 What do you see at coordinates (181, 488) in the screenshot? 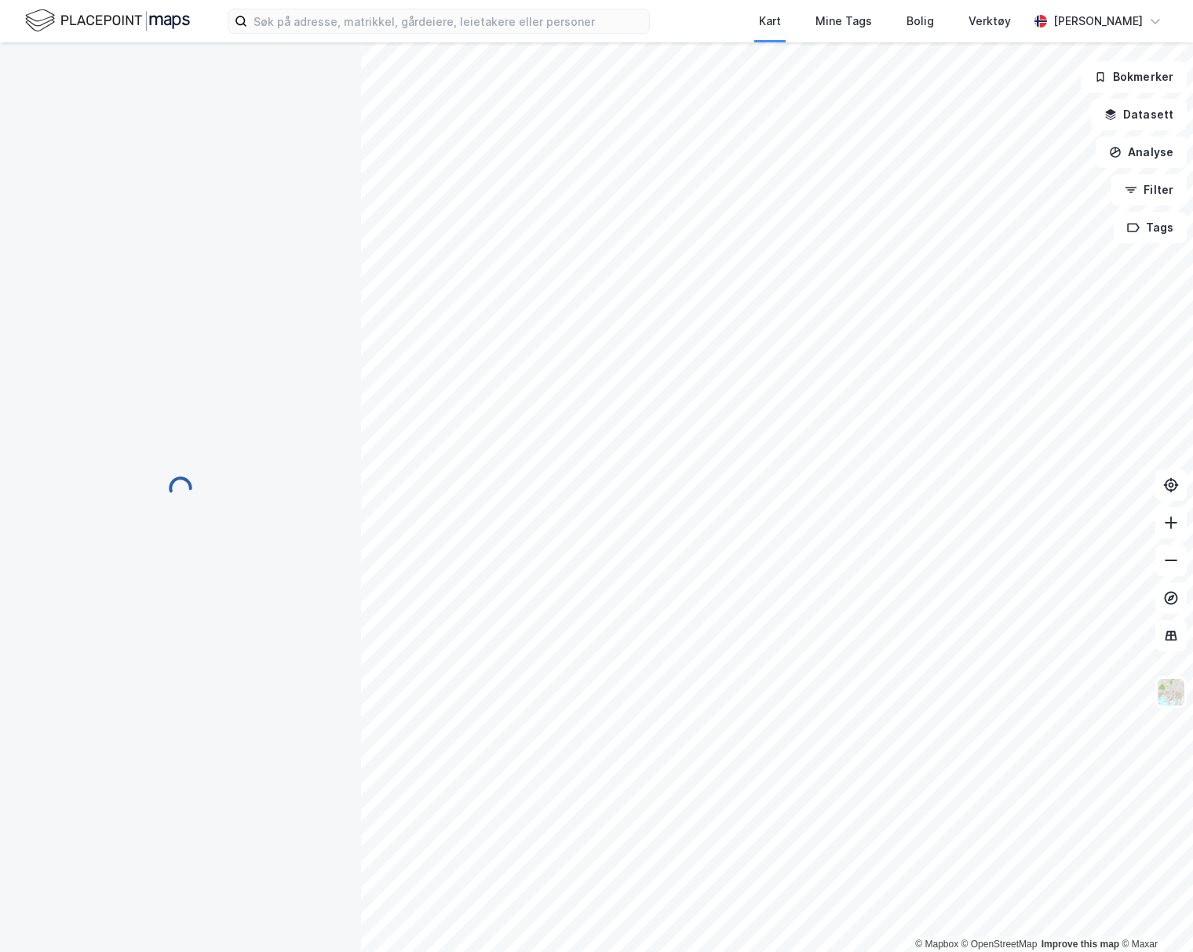
I see `img: spinner.a6d8c91a73a9ac5275cf975e30b51cfb.svg` at bounding box center [181, 488].